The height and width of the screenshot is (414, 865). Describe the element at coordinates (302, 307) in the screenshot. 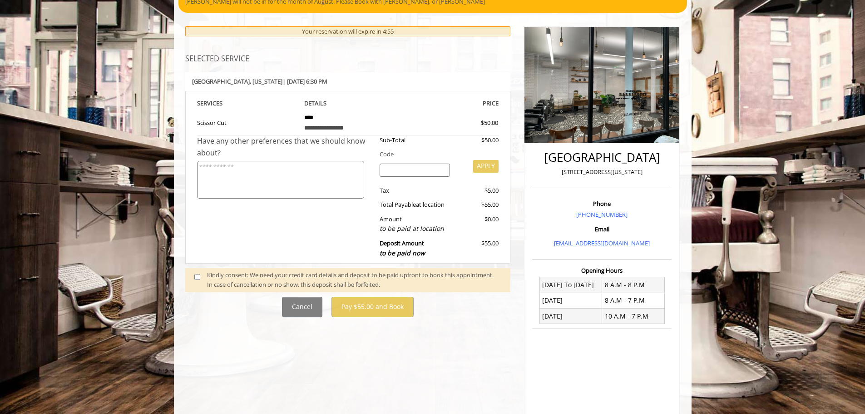

I see `button: Cancel` at that location.